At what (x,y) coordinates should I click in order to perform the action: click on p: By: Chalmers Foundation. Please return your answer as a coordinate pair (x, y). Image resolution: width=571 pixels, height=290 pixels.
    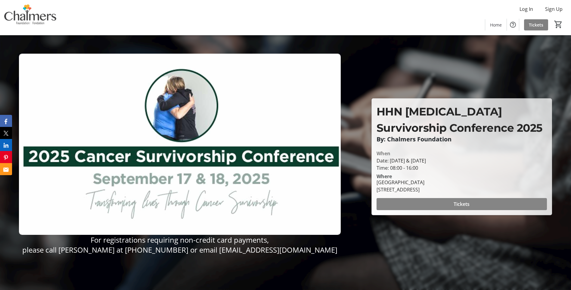
    Looking at the image, I should click on (462, 139).